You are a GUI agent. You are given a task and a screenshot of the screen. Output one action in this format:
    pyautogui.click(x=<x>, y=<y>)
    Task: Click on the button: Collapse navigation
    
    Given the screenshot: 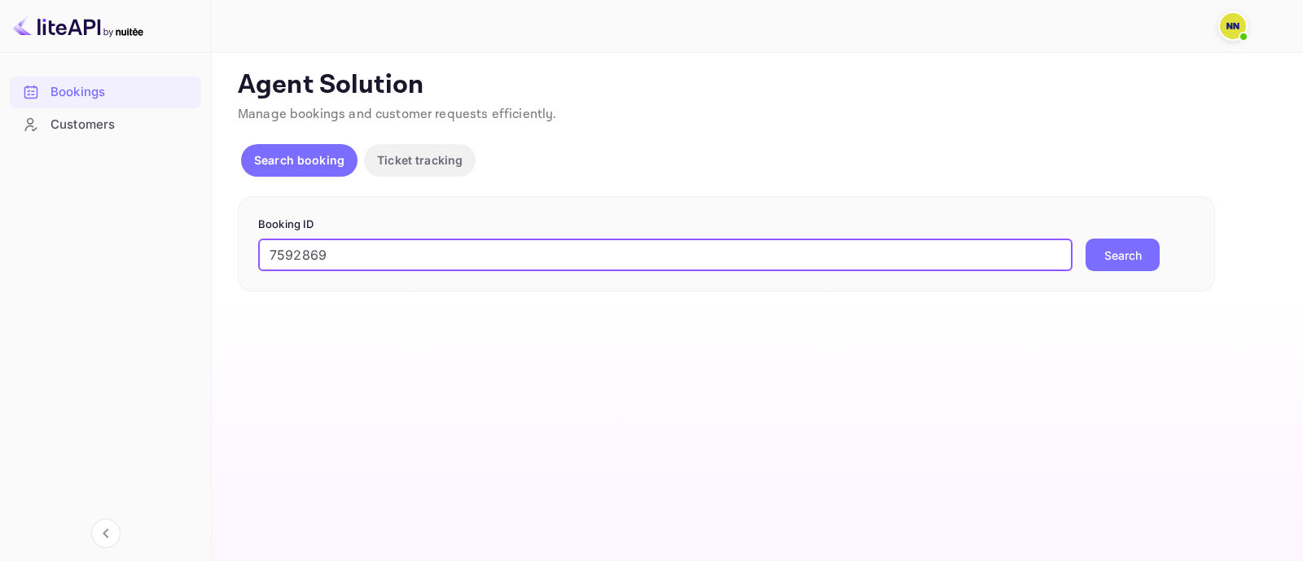 What is the action you would take?
    pyautogui.click(x=106, y=534)
    